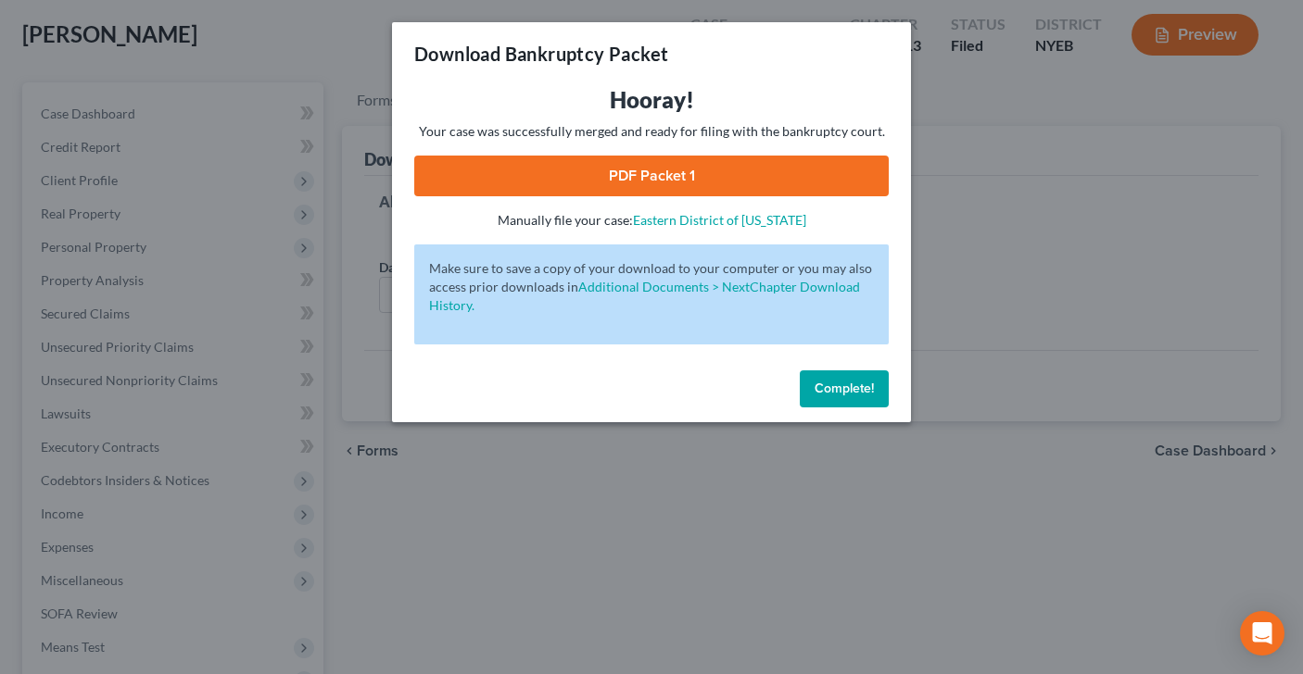 The height and width of the screenshot is (674, 1303). What do you see at coordinates (541, 54) in the screenshot?
I see `h3: Download Bankruptcy Packet` at bounding box center [541, 54].